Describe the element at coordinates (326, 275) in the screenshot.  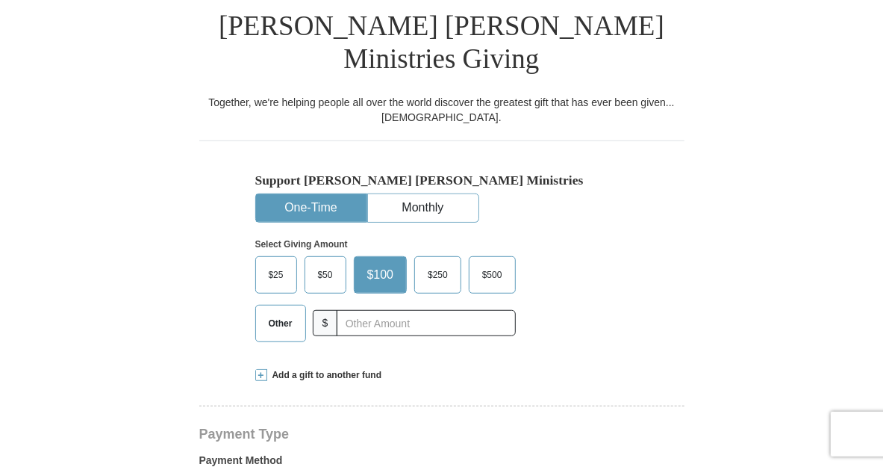
I see `span: $50` at that location.